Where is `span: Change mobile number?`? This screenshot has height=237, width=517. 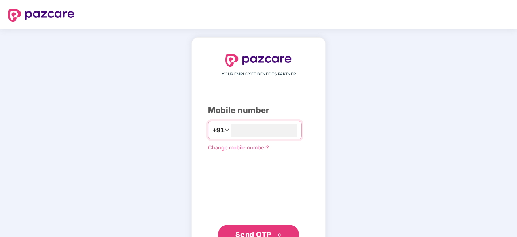 span: Change mobile number? is located at coordinates (238, 147).